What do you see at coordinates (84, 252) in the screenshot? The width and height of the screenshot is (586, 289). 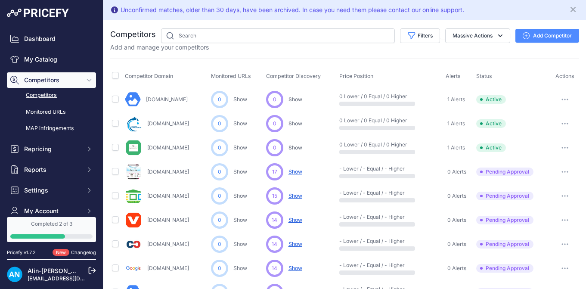 I see `a: Changelog` at bounding box center [84, 252].